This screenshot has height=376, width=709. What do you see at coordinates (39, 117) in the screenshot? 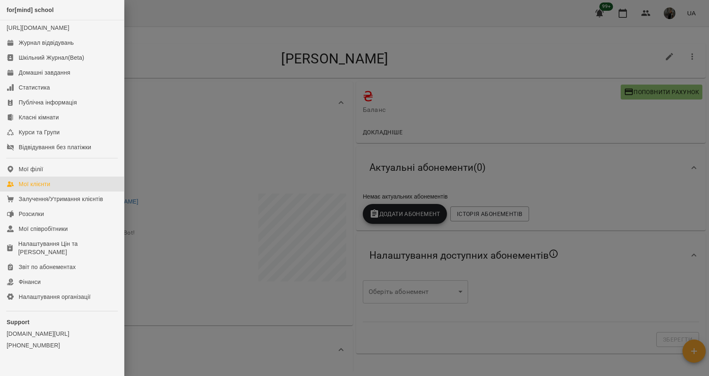
I see `div: Класні кімнати` at bounding box center [39, 117].